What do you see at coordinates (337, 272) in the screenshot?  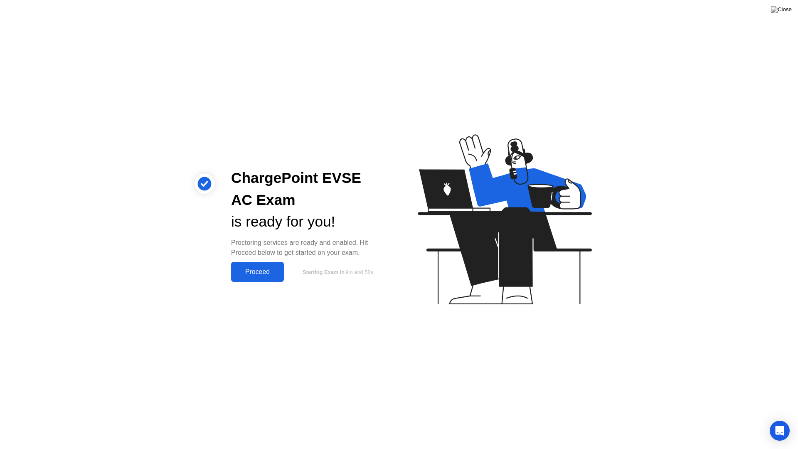 I see `button: Starting Exam in9m and 58s` at bounding box center [337, 272].